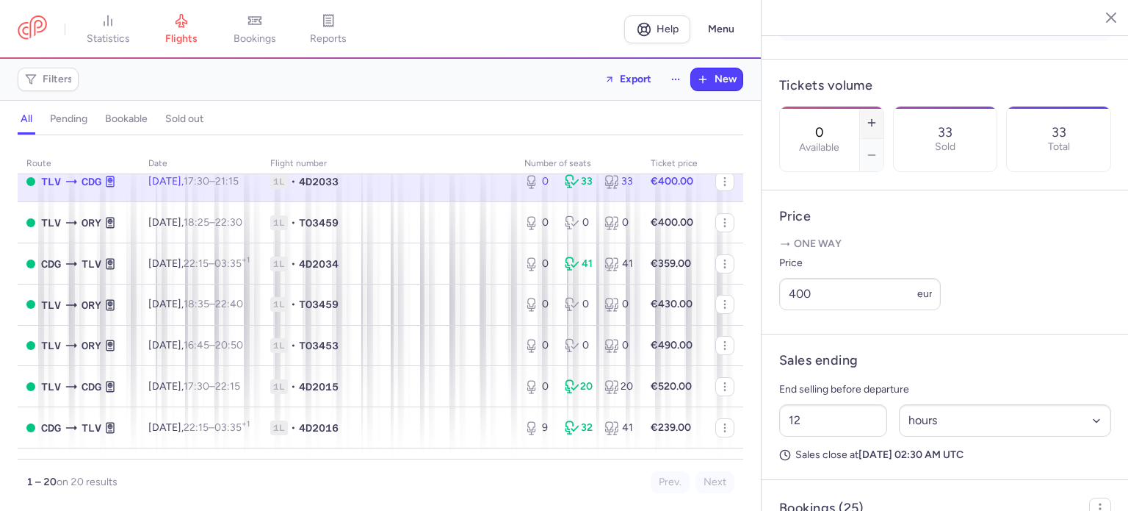 This screenshot has width=1128, height=511. What do you see at coordinates (579, 428) in the screenshot?
I see `div: 32` at bounding box center [579, 428].